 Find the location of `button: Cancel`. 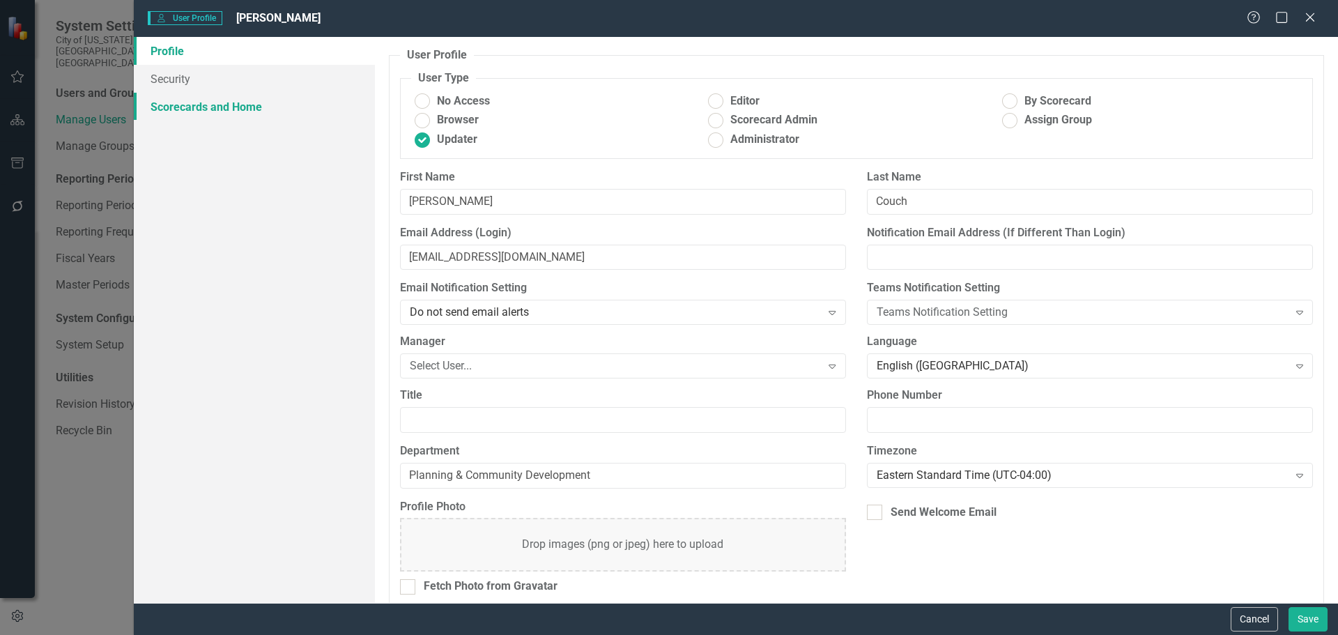

button: Cancel is located at coordinates (1254, 619).